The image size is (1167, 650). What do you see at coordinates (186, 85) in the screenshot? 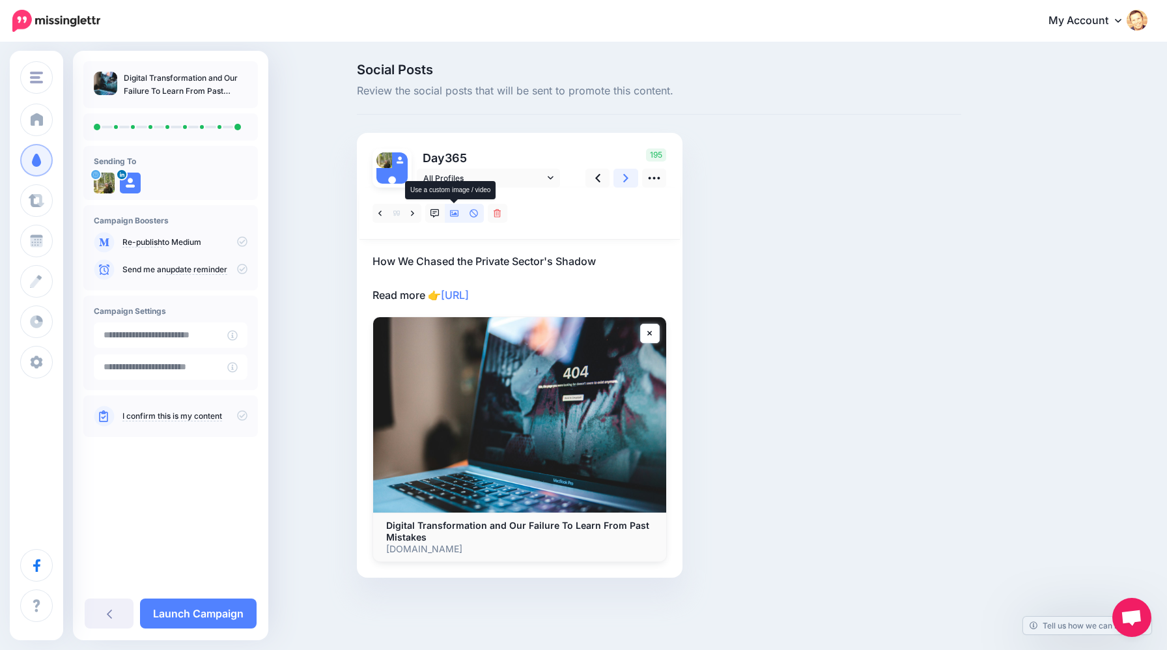
I see `p: Digital Transformation and Our Failure To Learn From Past Mistakes` at bounding box center [186, 85].